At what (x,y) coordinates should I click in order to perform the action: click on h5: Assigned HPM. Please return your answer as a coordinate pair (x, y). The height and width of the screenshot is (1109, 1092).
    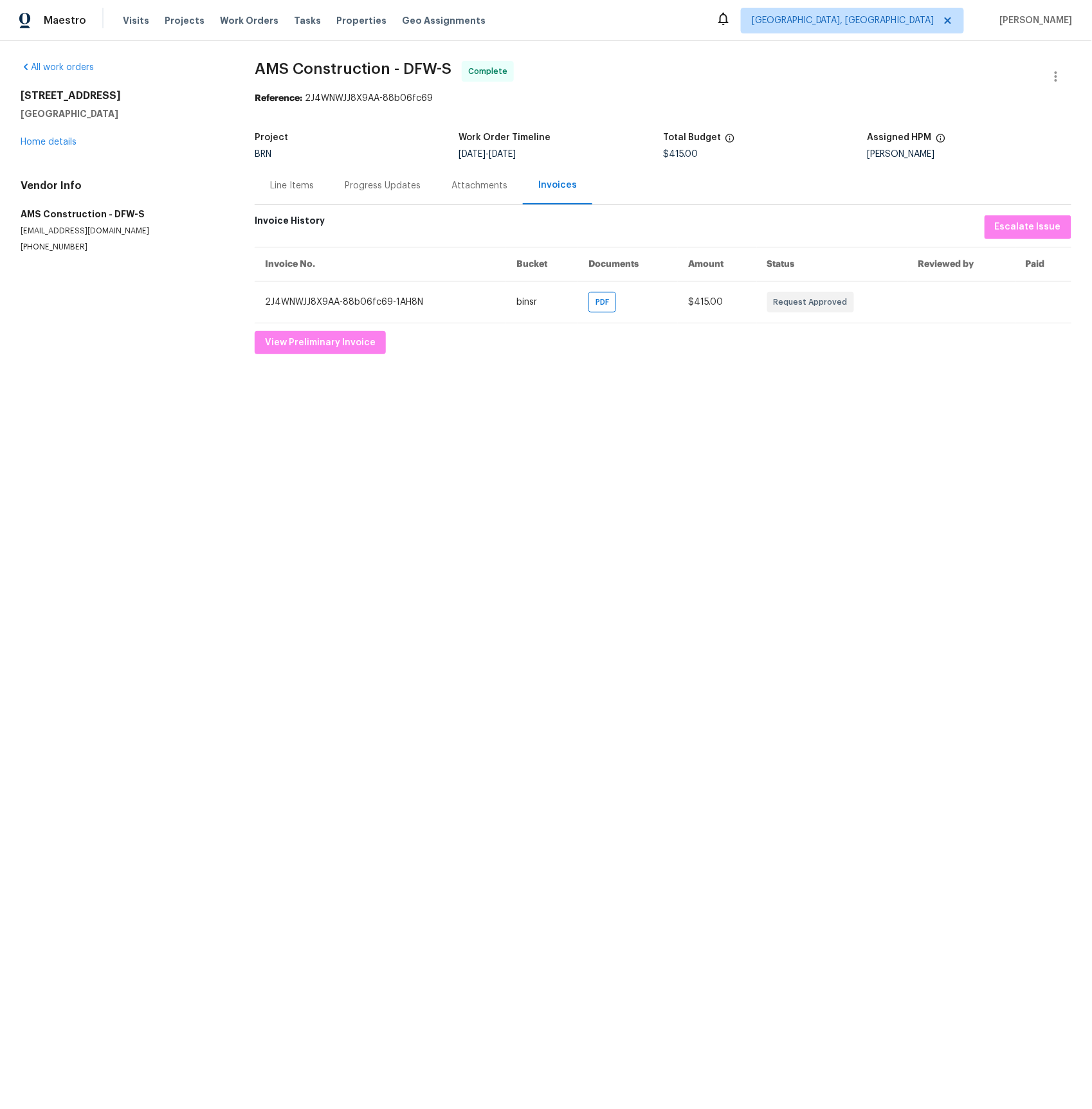
    Looking at the image, I should click on (900, 138).